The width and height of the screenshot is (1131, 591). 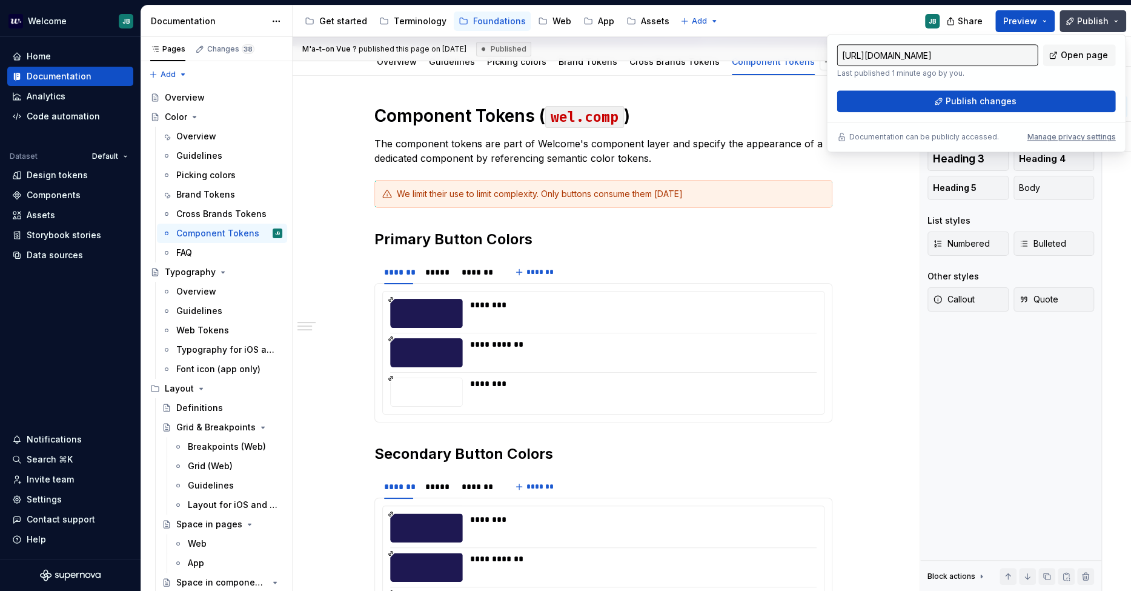 I want to click on div: Grid & Breakpoints, so click(x=216, y=427).